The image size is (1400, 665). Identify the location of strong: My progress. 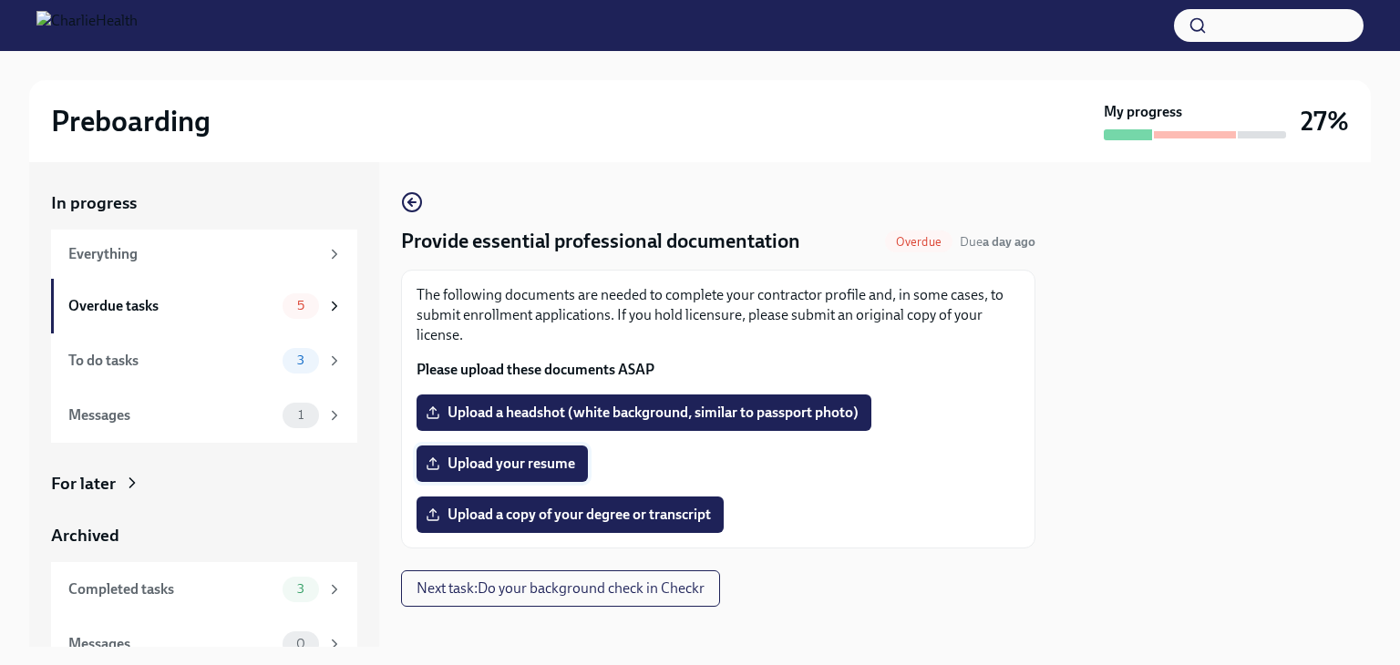
(1143, 112).